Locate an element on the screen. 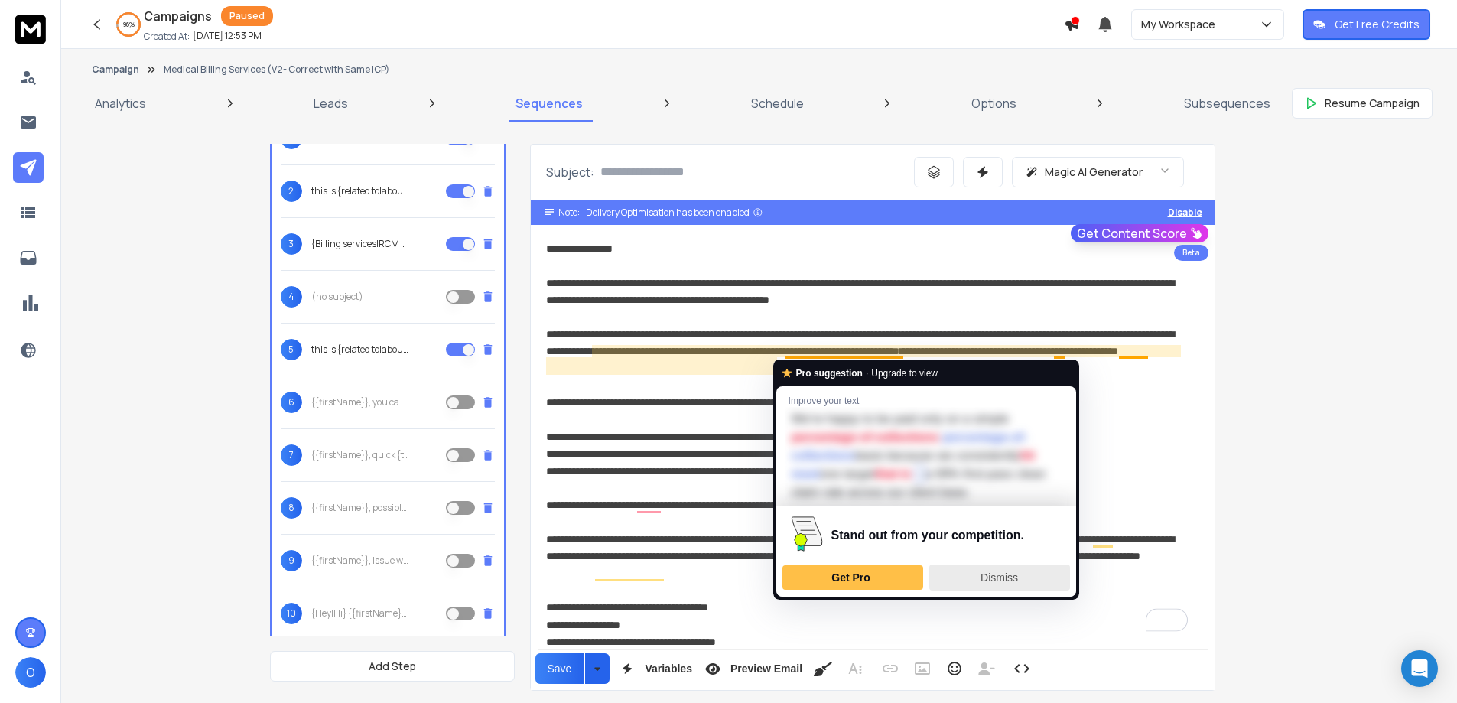 This screenshot has width=1457, height=703. a: Subsequences is located at coordinates (1227, 103).